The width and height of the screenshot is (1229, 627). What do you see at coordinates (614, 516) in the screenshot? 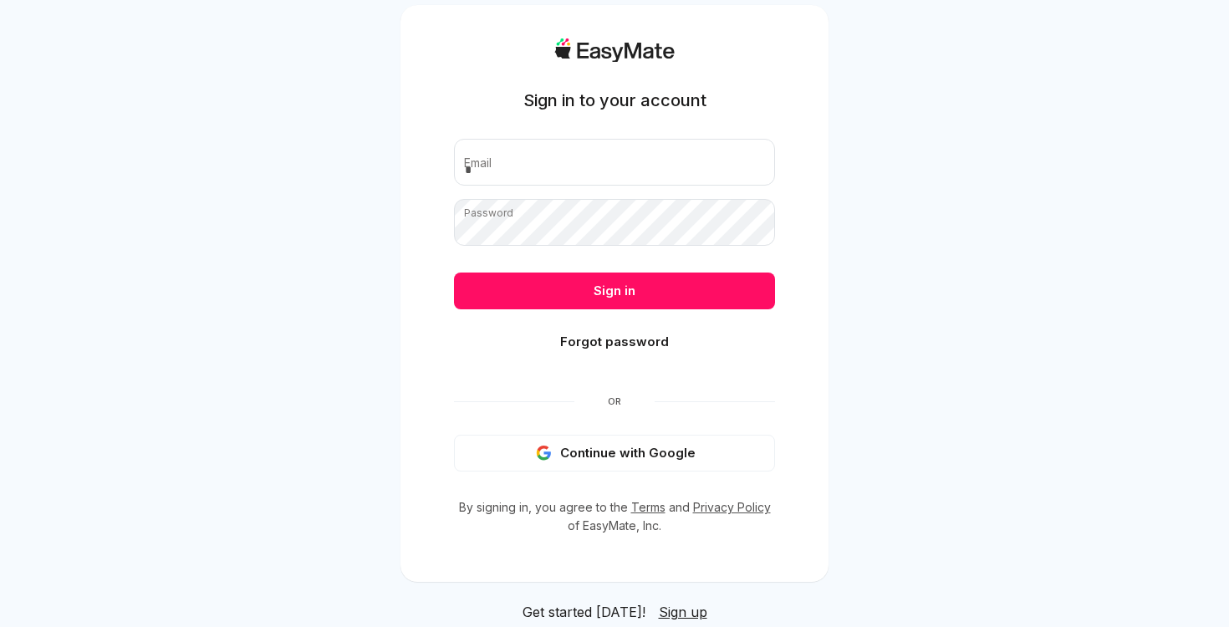
I see `p: By signing in, you agree to the and of EasyMate, Inc.` at bounding box center [614, 516].